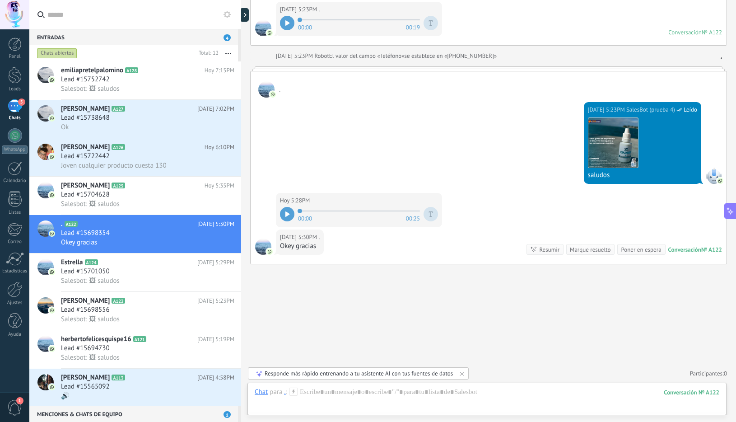  I want to click on span: A121, so click(140, 339).